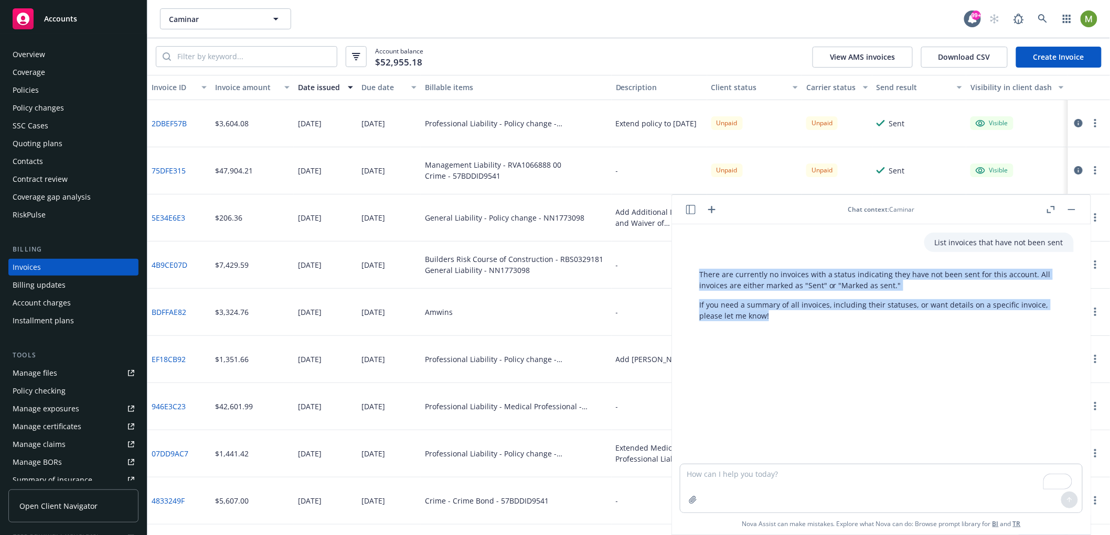  I want to click on div: Manage certificates, so click(47, 427).